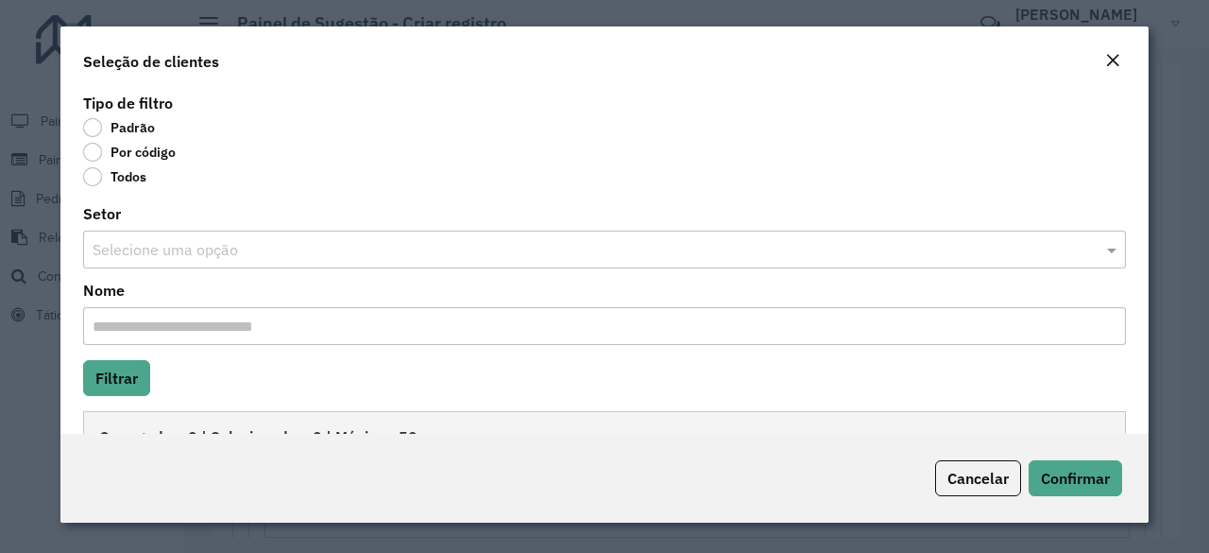  I want to click on button: Cancelar, so click(978, 478).